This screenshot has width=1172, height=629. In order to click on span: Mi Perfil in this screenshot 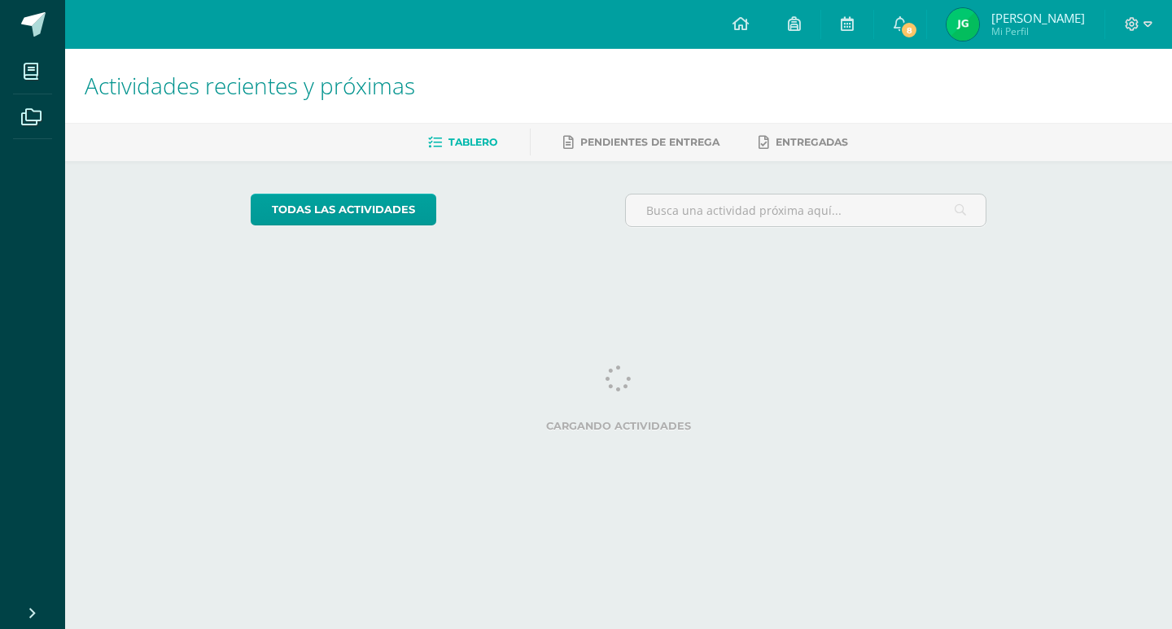, I will do `click(1038, 31)`.